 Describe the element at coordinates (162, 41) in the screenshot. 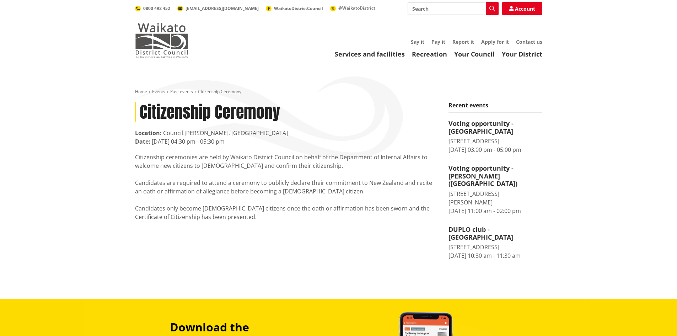

I see `img: Waikato District Council - Te Kaunihera aa Takiwaa o Waikato` at that location.